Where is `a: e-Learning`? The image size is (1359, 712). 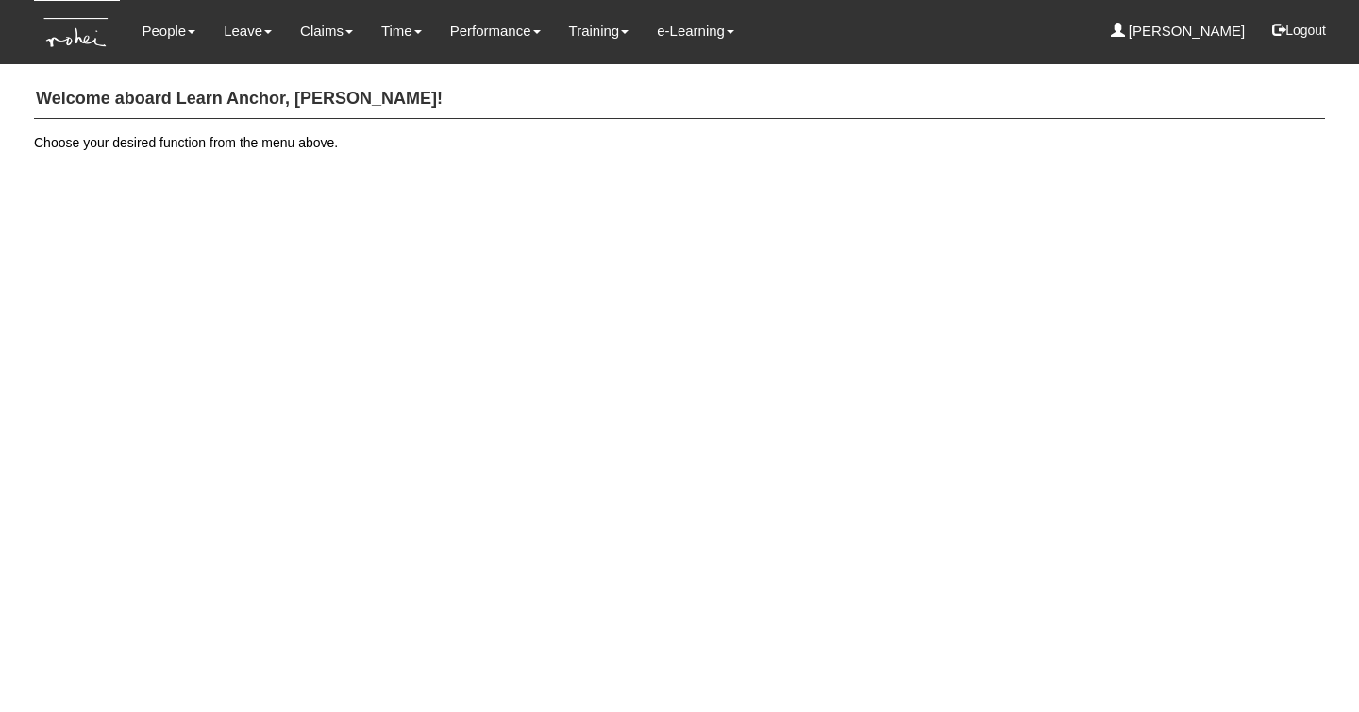
a: e-Learning is located at coordinates (696, 31).